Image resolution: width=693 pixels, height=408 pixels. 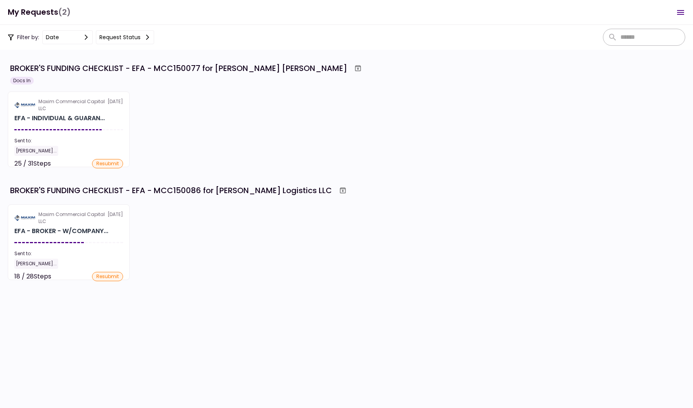 I want to click on div: EFA - BROKER - W/COMPANY - FUNDING CHECKLIST, so click(x=61, y=231).